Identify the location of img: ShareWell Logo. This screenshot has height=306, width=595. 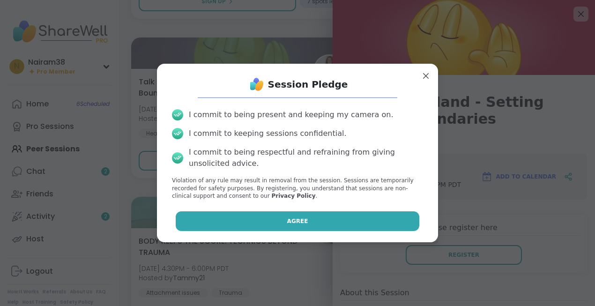
(257, 84).